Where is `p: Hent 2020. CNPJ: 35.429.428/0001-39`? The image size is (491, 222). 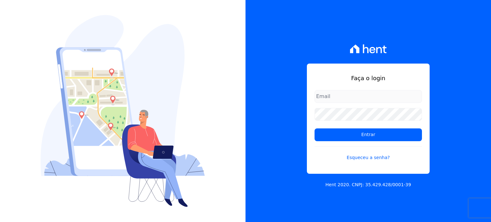 p: Hent 2020. CNPJ: 35.429.428/0001-39 is located at coordinates (368, 185).